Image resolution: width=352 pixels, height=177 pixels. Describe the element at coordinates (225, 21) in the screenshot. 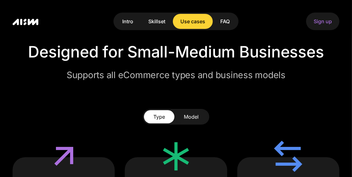

I see `a: FAQ` at that location.